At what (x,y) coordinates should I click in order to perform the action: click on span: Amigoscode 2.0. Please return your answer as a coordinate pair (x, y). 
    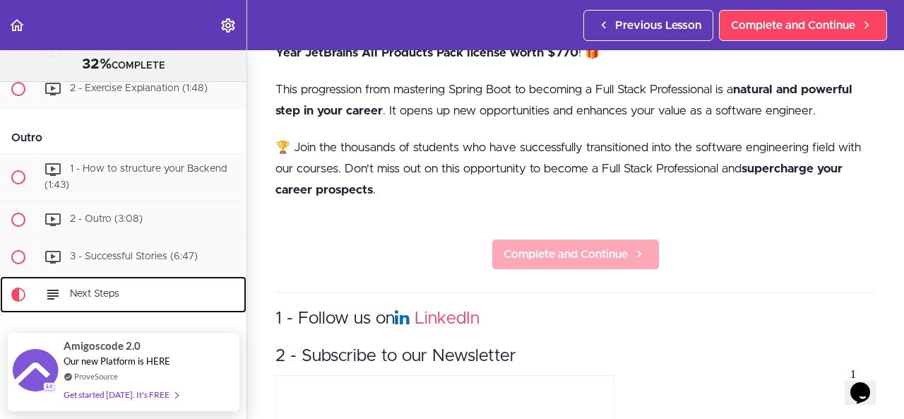
    Looking at the image, I should click on (102, 345).